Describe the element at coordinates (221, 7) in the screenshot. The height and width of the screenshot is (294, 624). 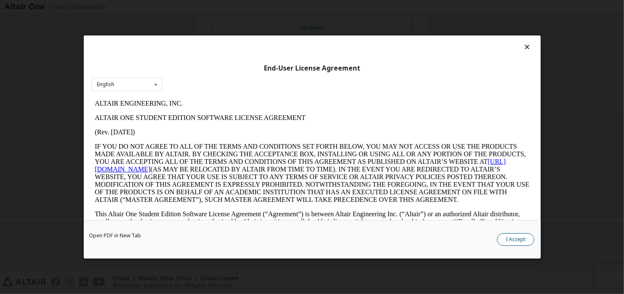
I see `p: ALTAIR ENGINEERING, INC.` at that location.